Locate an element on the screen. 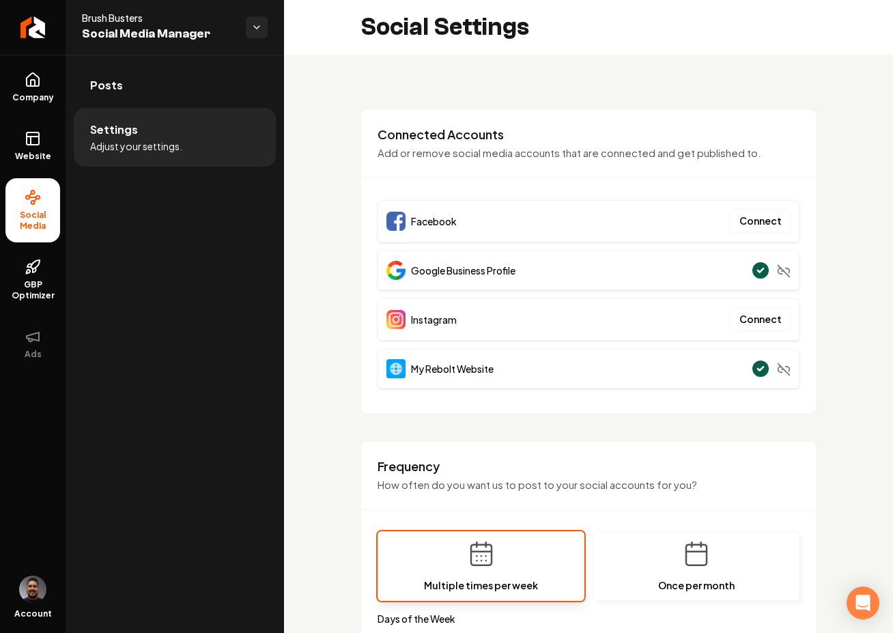  a: GBP Optimizer is located at coordinates (33, 280).